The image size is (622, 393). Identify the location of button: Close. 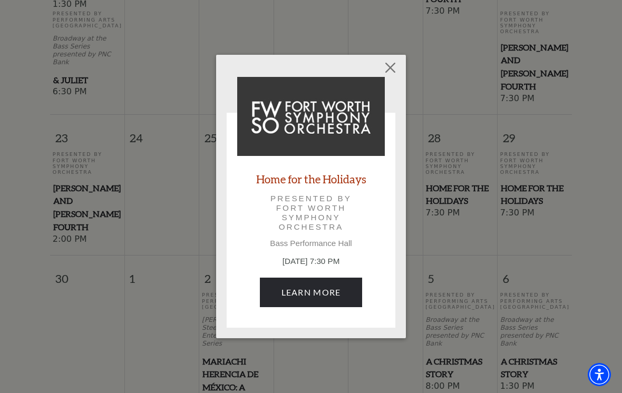
(391, 67).